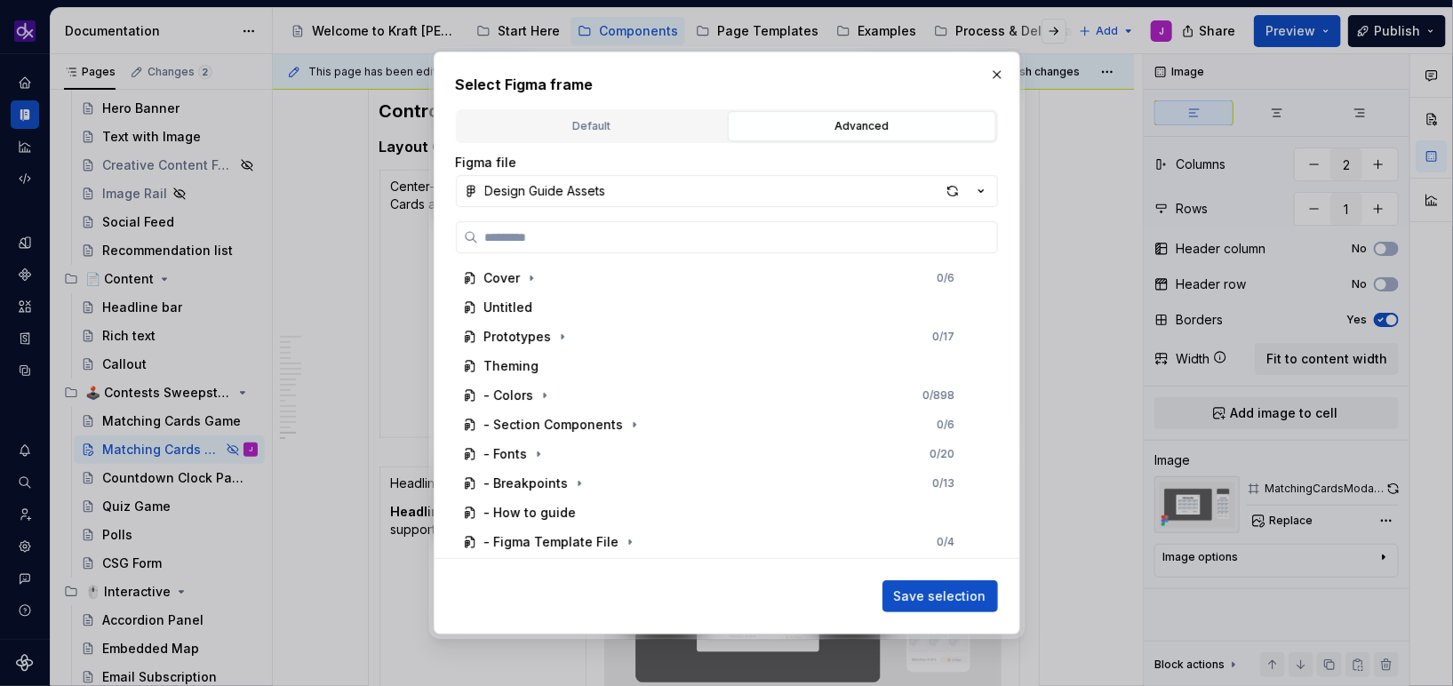  Describe the element at coordinates (531, 513) in the screenshot. I see `div: - How to guide` at that location.